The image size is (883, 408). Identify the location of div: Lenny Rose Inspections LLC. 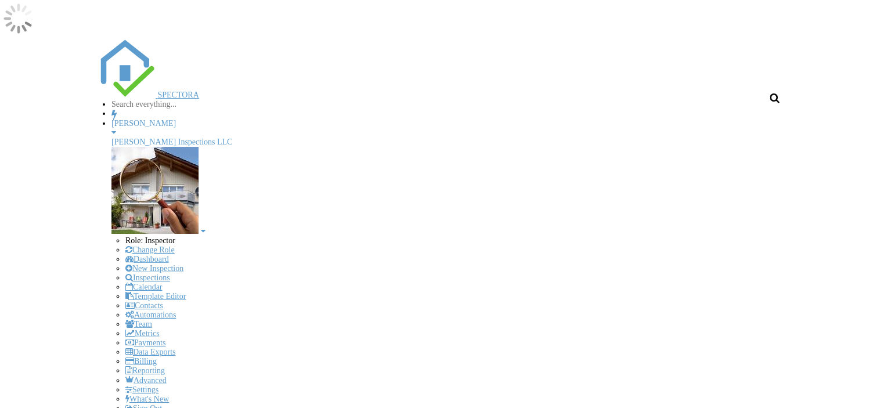
(448, 142).